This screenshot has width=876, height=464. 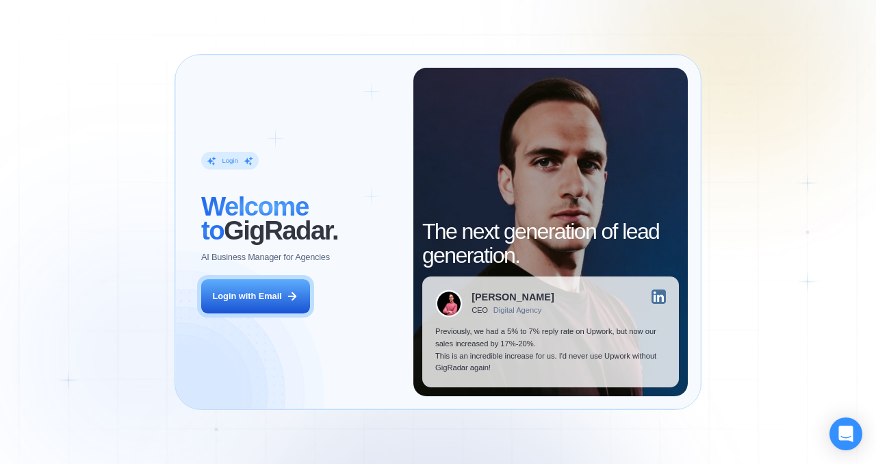 I want to click on h2: ‍ GigRadar., so click(x=300, y=218).